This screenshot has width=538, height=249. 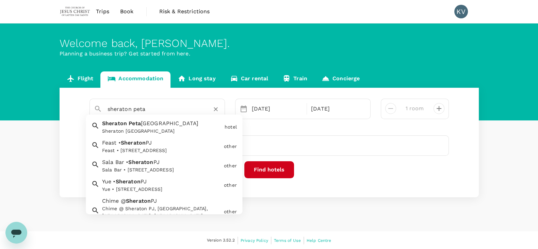 I want to click on a: Privacy Policy, so click(x=254, y=241).